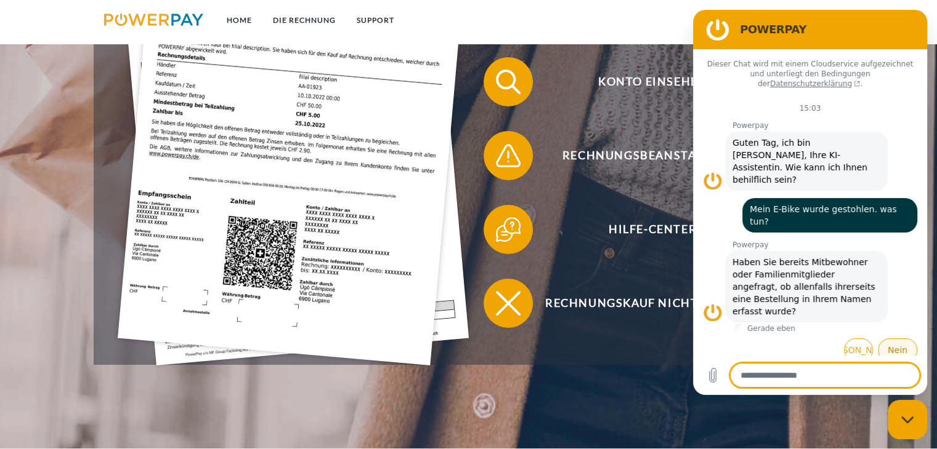  Describe the element at coordinates (652, 304) in the screenshot. I see `span: Rechnungskauf nicht möglich` at that location.